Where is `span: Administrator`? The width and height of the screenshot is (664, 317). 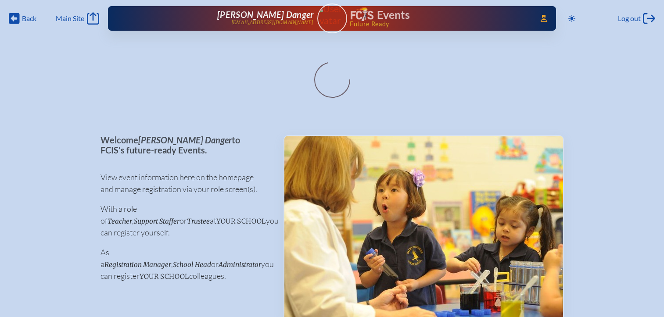
span: Administrator is located at coordinates (240, 265).